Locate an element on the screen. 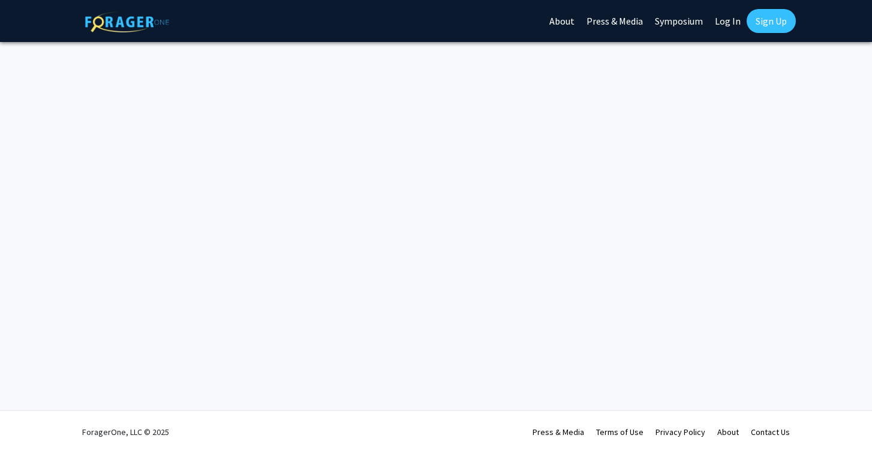 The height and width of the screenshot is (453, 872). a: Contact Us is located at coordinates (770, 432).